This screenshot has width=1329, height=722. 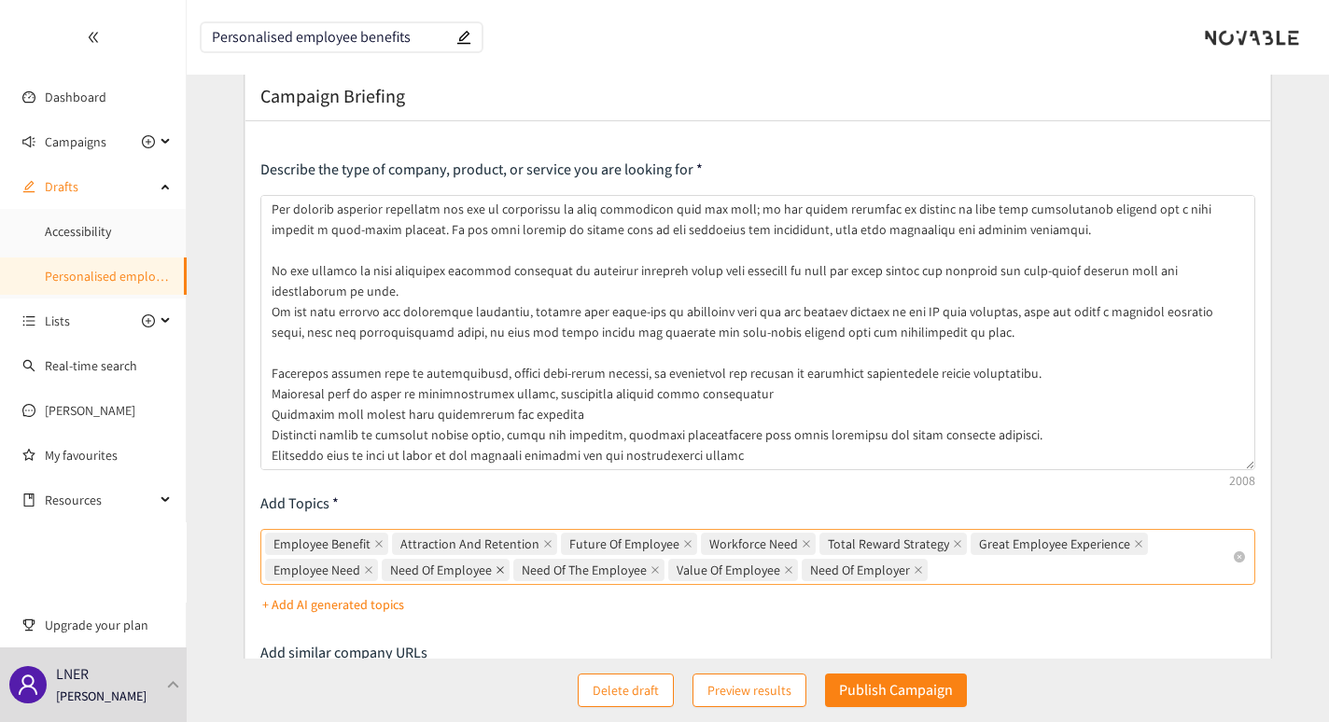 What do you see at coordinates (93, 37) in the screenshot?
I see `span: double-left` at bounding box center [93, 37].